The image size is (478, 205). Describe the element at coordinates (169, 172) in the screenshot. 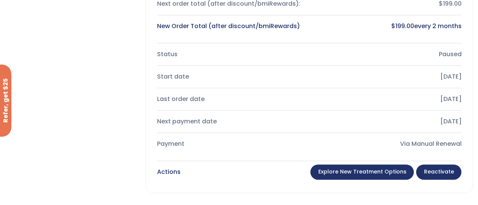

I see `div: Actions` at that location.